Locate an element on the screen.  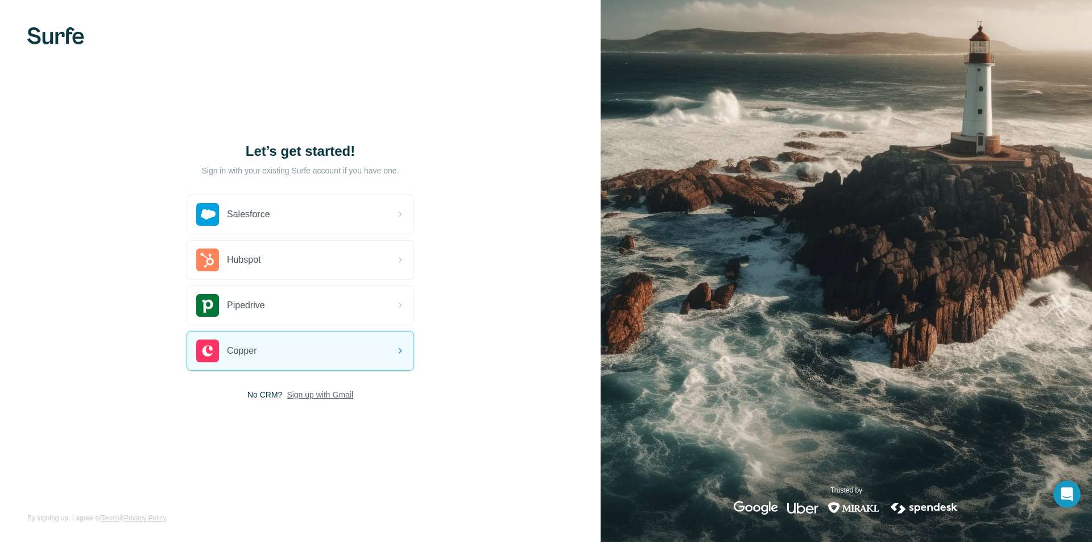
span: Sign up with Gmail is located at coordinates (320, 395).